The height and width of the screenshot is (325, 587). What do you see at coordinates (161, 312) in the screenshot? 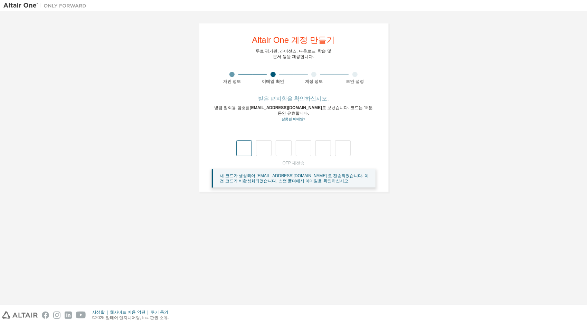
I see `div: 쿠키 동의` at bounding box center [161, 312].